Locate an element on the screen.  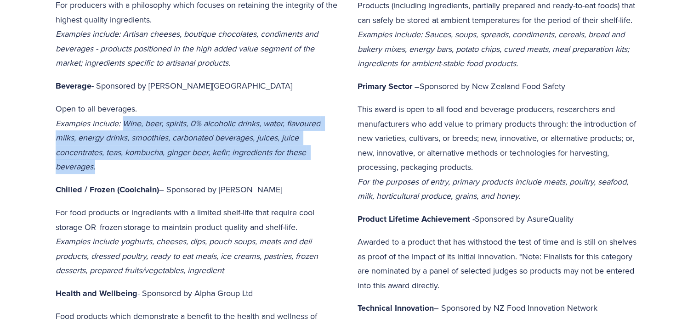
em: Examples include yoghurts, cheeses, dips, pouch soups, meats and deli products, dressed poultry, ... is located at coordinates (188, 256).